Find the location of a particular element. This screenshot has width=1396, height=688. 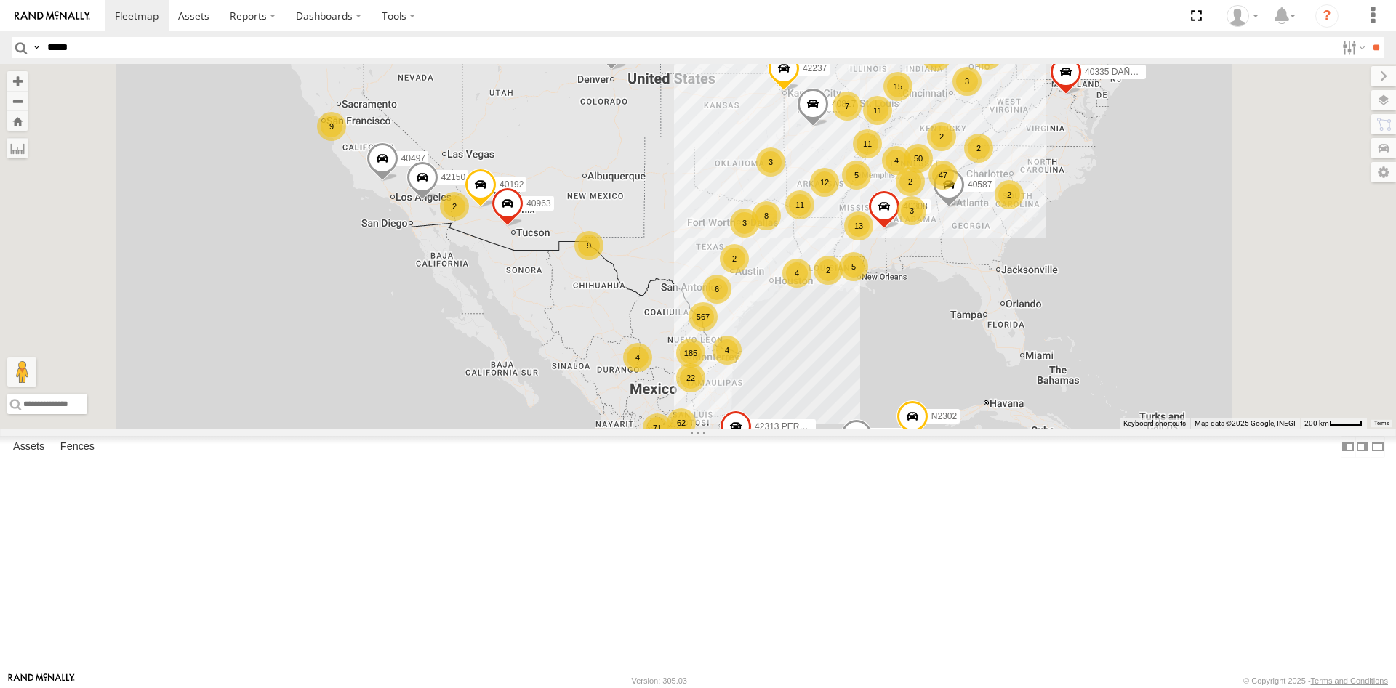

label: Map Settings is located at coordinates (1383, 172).